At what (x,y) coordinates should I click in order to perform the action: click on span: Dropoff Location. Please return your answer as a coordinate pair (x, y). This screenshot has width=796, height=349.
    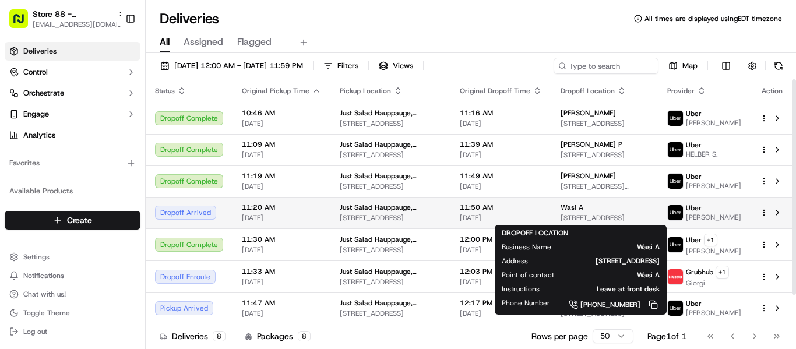
    Looking at the image, I should click on (587, 91).